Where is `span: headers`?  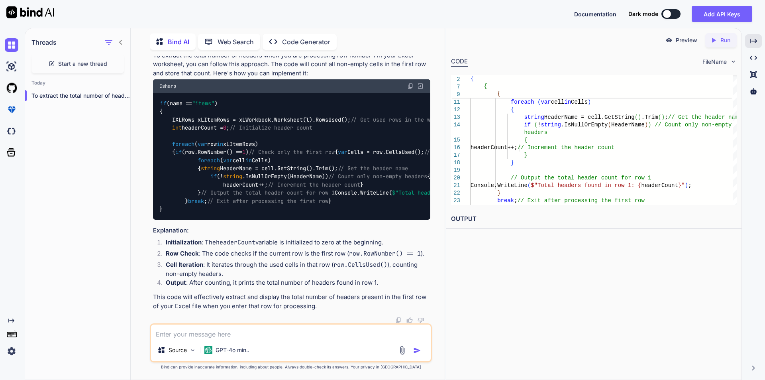
span: headers is located at coordinates (536, 132).